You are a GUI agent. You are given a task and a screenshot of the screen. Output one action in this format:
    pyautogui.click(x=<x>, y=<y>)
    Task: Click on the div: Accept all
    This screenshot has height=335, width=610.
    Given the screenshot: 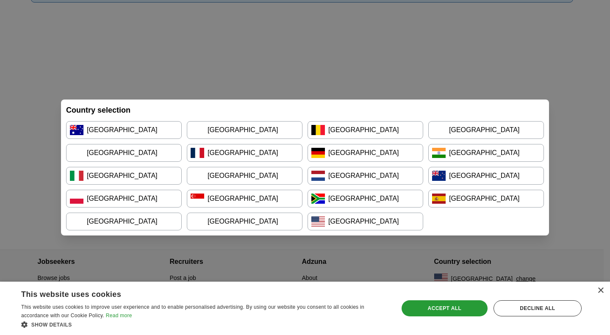 What is the action you would take?
    pyautogui.click(x=444, y=308)
    